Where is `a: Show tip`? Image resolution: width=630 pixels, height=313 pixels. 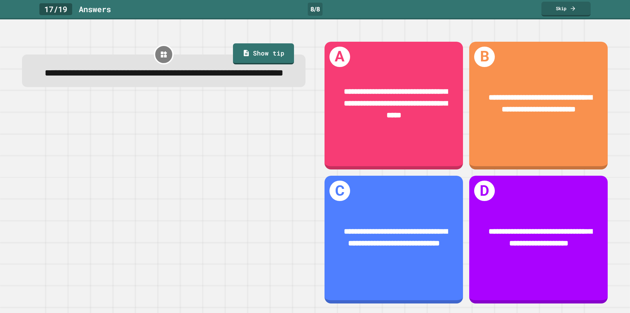
a: Show tip is located at coordinates (263, 54).